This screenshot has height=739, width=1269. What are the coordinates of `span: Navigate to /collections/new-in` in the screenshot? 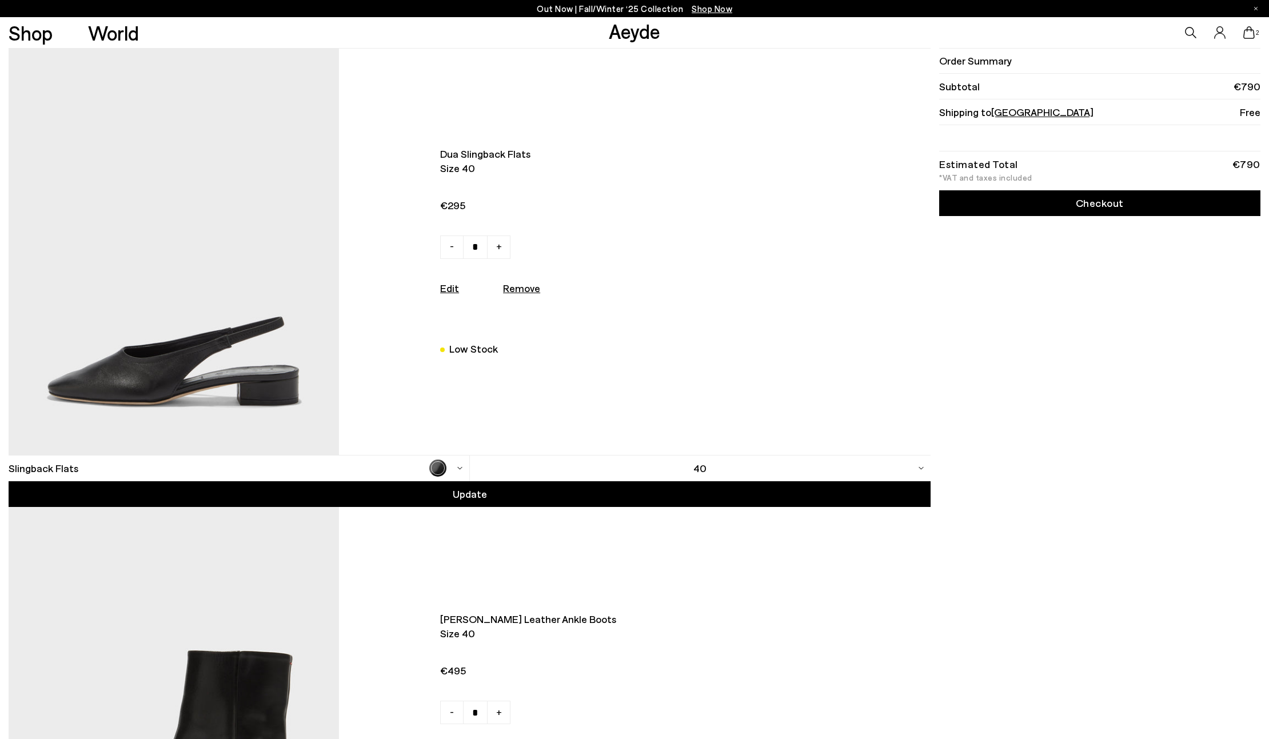 It's located at (712, 9).